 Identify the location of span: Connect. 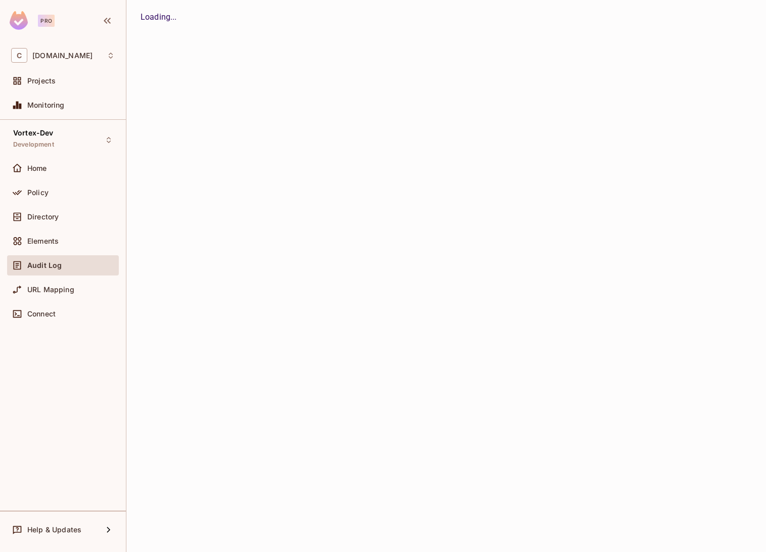
(41, 314).